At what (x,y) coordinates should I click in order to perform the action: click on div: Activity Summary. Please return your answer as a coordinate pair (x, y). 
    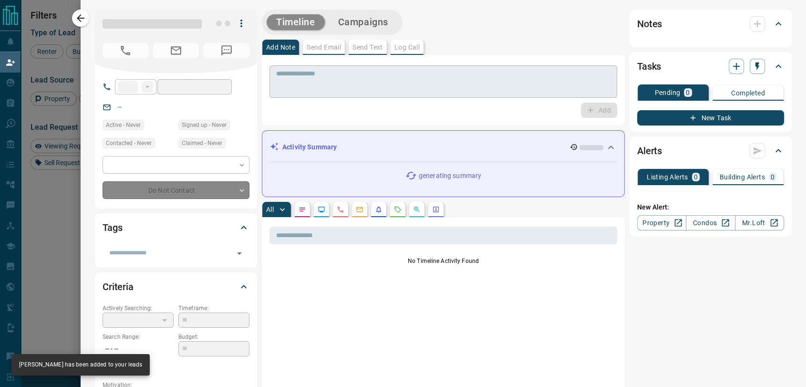
    Looking at the image, I should click on (443, 147).